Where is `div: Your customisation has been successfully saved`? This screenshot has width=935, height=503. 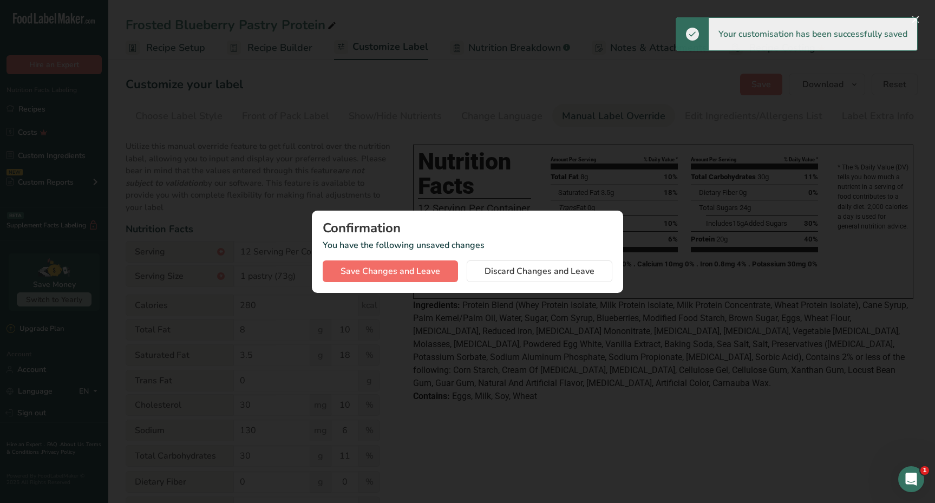 div: Your customisation has been successfully saved is located at coordinates (812, 34).